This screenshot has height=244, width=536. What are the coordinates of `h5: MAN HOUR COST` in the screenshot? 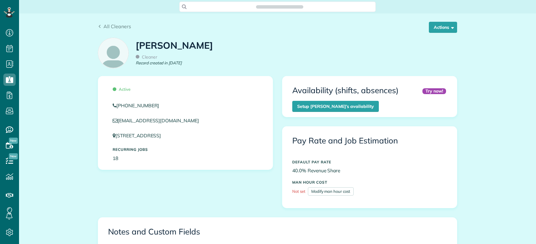 It's located at (369, 182).